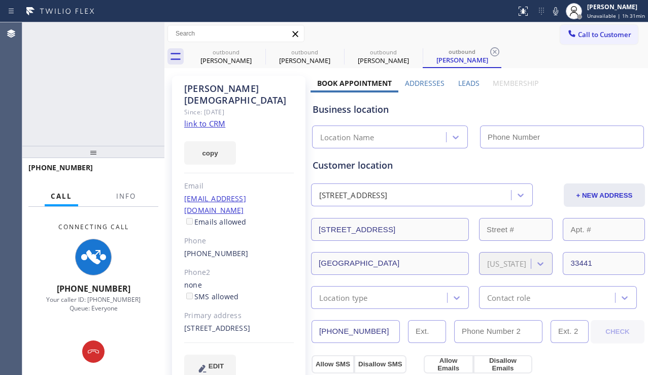 The image size is (648, 375). Describe the element at coordinates (211, 296) in the screenshot. I see `label: SMS allowed` at that location.